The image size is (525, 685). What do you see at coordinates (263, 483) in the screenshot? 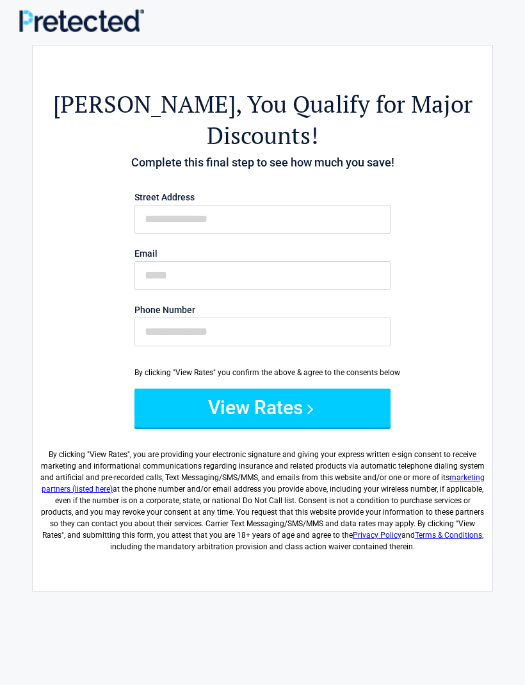
I see `a: marketing partners (listed here)` at bounding box center [263, 483].